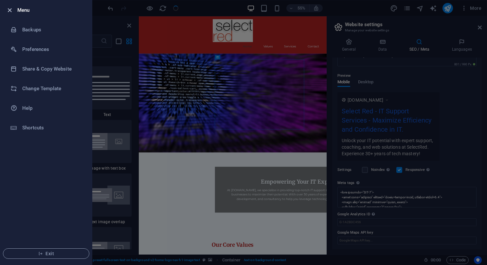 This screenshot has height=265, width=487. What do you see at coordinates (52, 89) in the screenshot?
I see `h6: Change Template` at bounding box center [52, 89].